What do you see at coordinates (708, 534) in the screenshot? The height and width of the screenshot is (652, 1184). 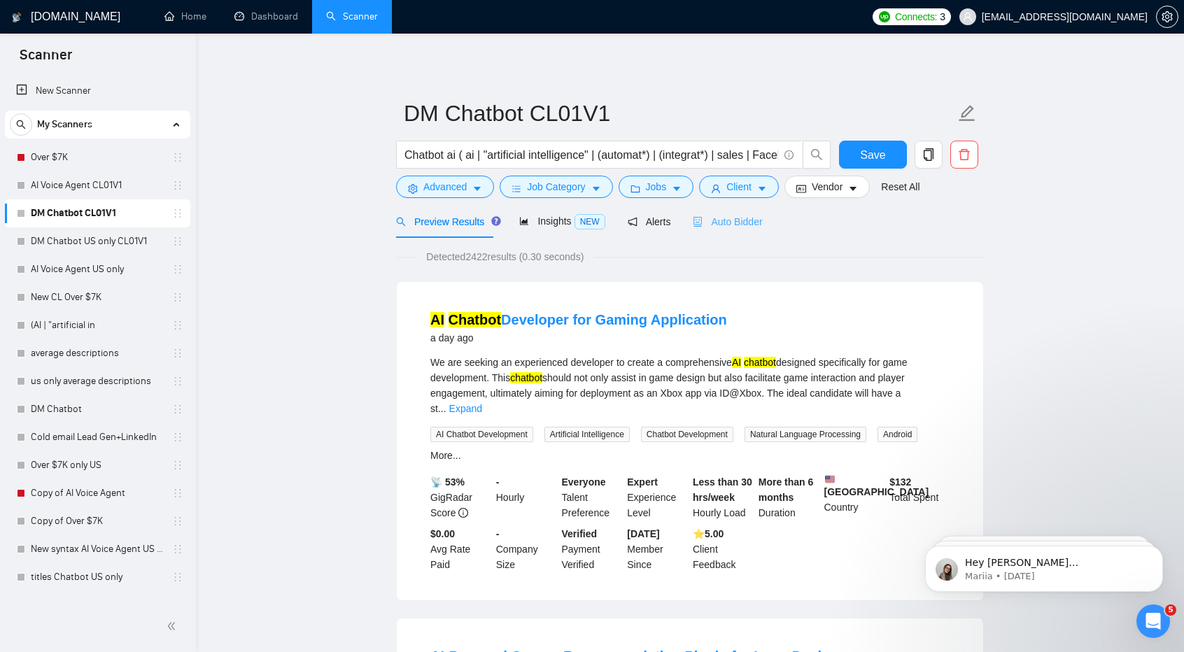 I see `b: ⭐️ 5.00` at bounding box center [708, 534].